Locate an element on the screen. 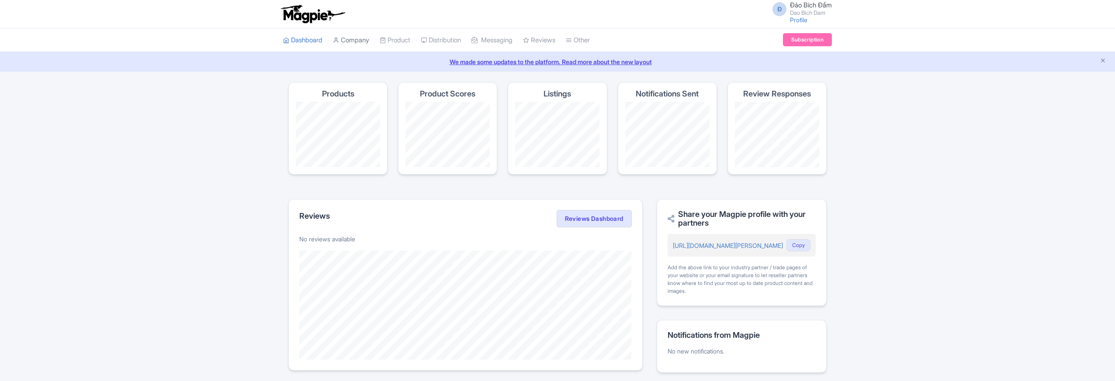  a: Reviews Dashboard is located at coordinates (594, 219).